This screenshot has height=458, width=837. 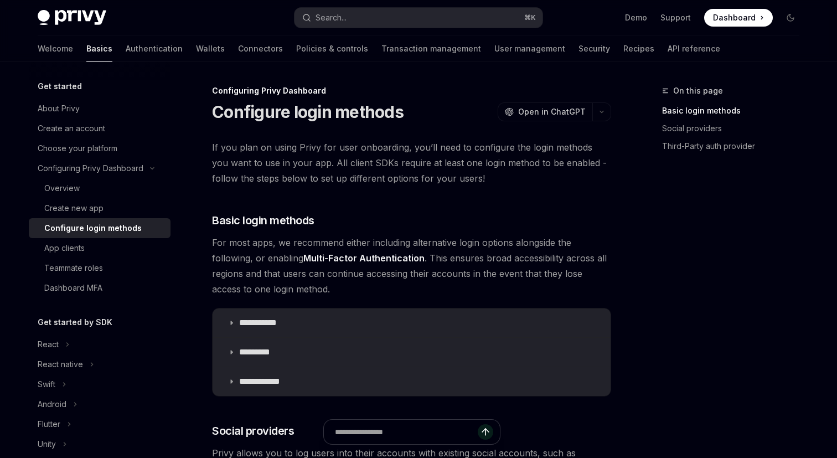 I want to click on a: Dashboard, so click(x=738, y=18).